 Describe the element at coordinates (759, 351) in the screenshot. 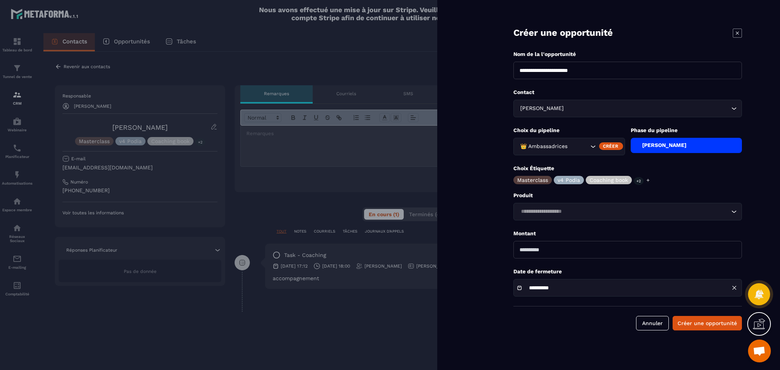

I see `a: Ouvrir le chat` at that location.